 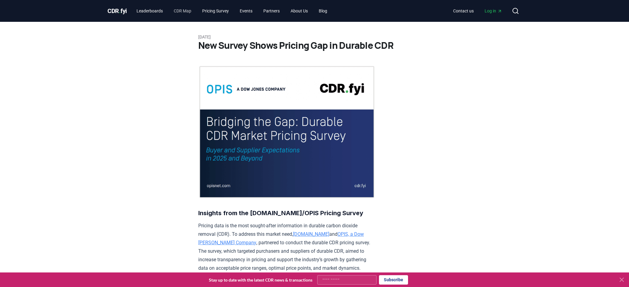 What do you see at coordinates (323, 11) in the screenshot?
I see `a: Blog` at bounding box center [323, 11].